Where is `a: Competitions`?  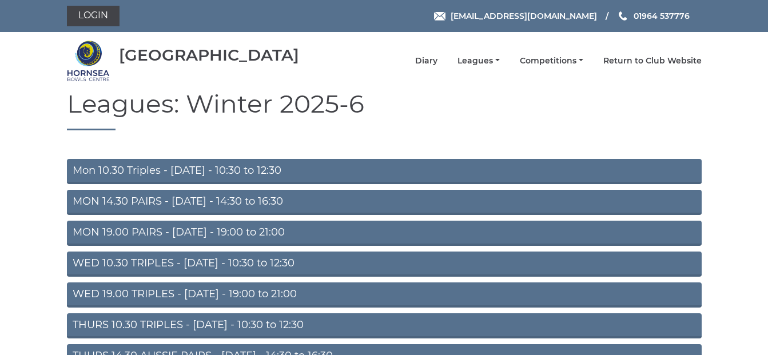 a: Competitions is located at coordinates (551, 61).